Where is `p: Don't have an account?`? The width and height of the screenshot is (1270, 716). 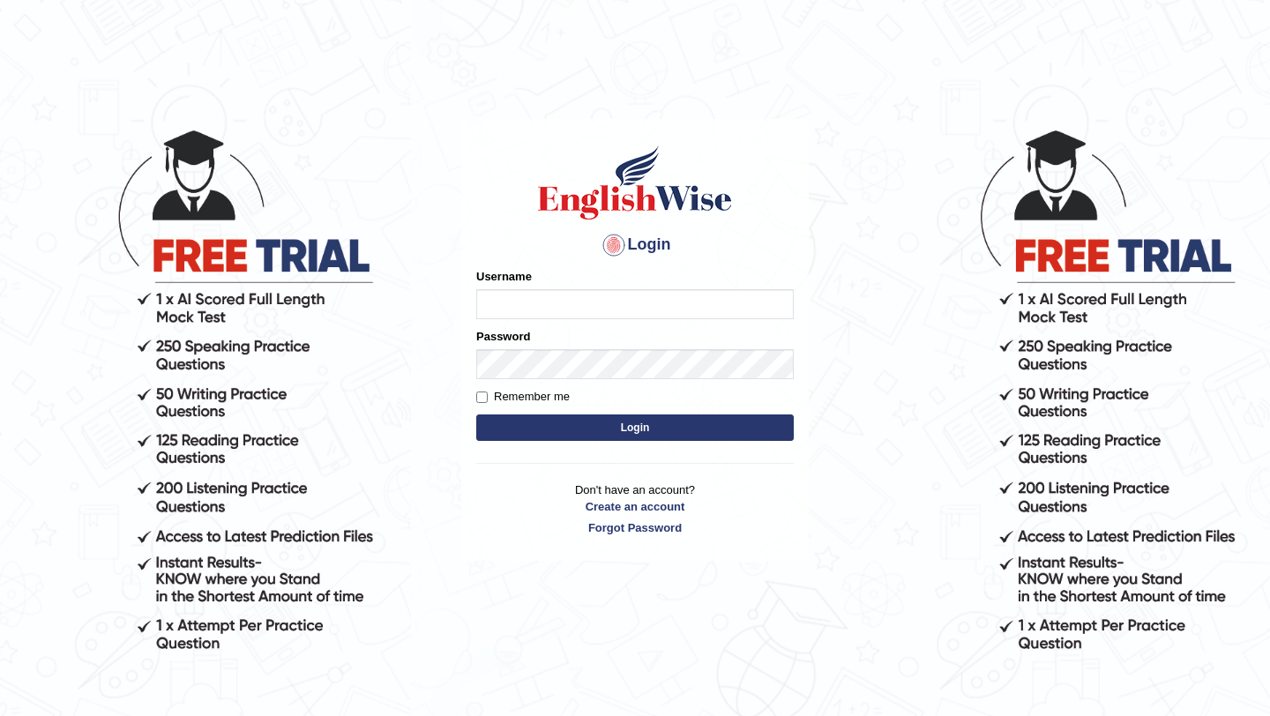 p: Don't have an account? is located at coordinates (635, 509).